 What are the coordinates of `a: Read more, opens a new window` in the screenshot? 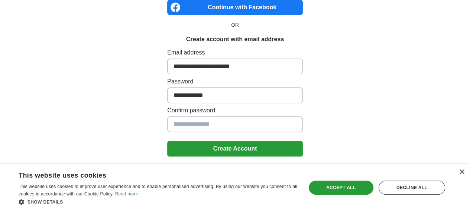 It's located at (127, 194).